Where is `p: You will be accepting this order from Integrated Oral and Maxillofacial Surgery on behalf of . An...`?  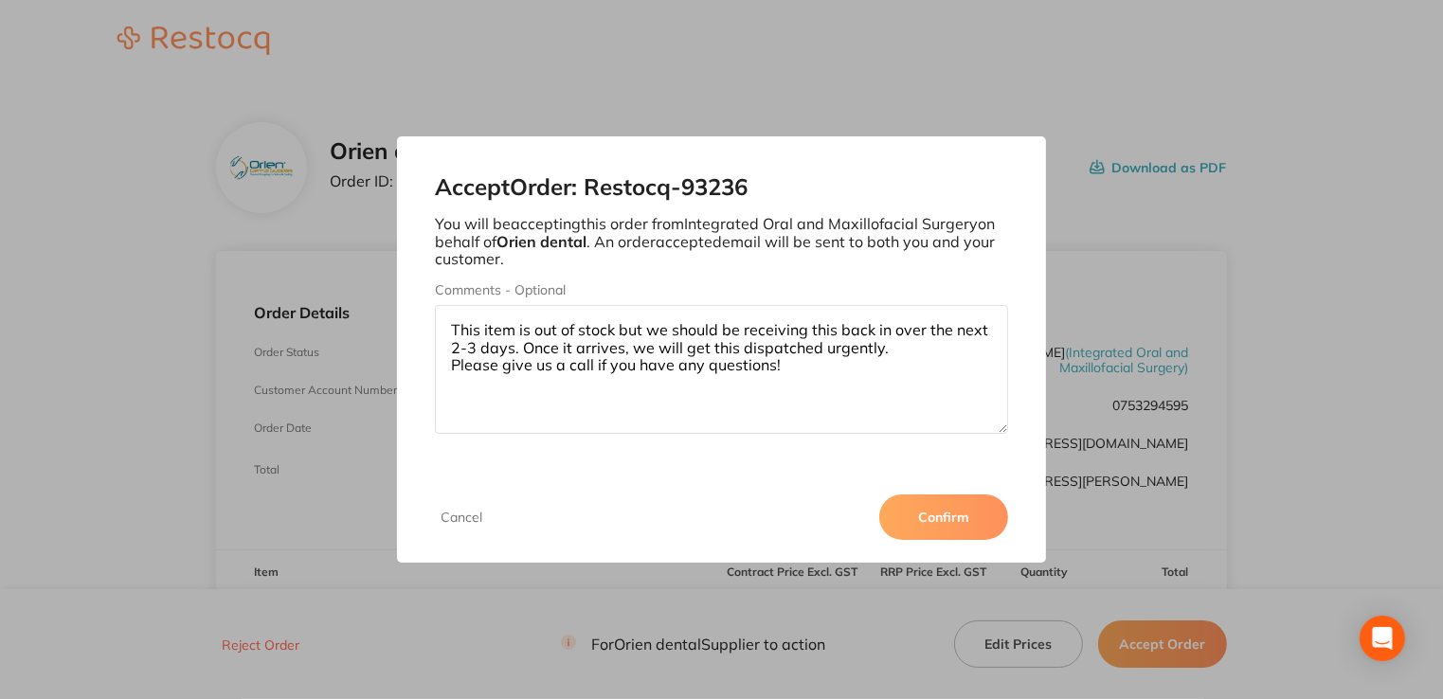 p: You will be accepting this order from Integrated Oral and Maxillofacial Surgery on behalf of . An... is located at coordinates (721, 241).